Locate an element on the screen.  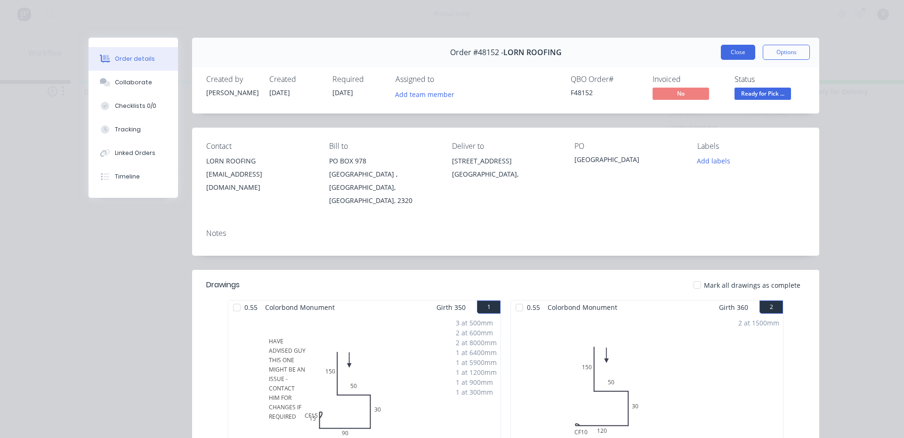
div: Required is located at coordinates (358, 79).